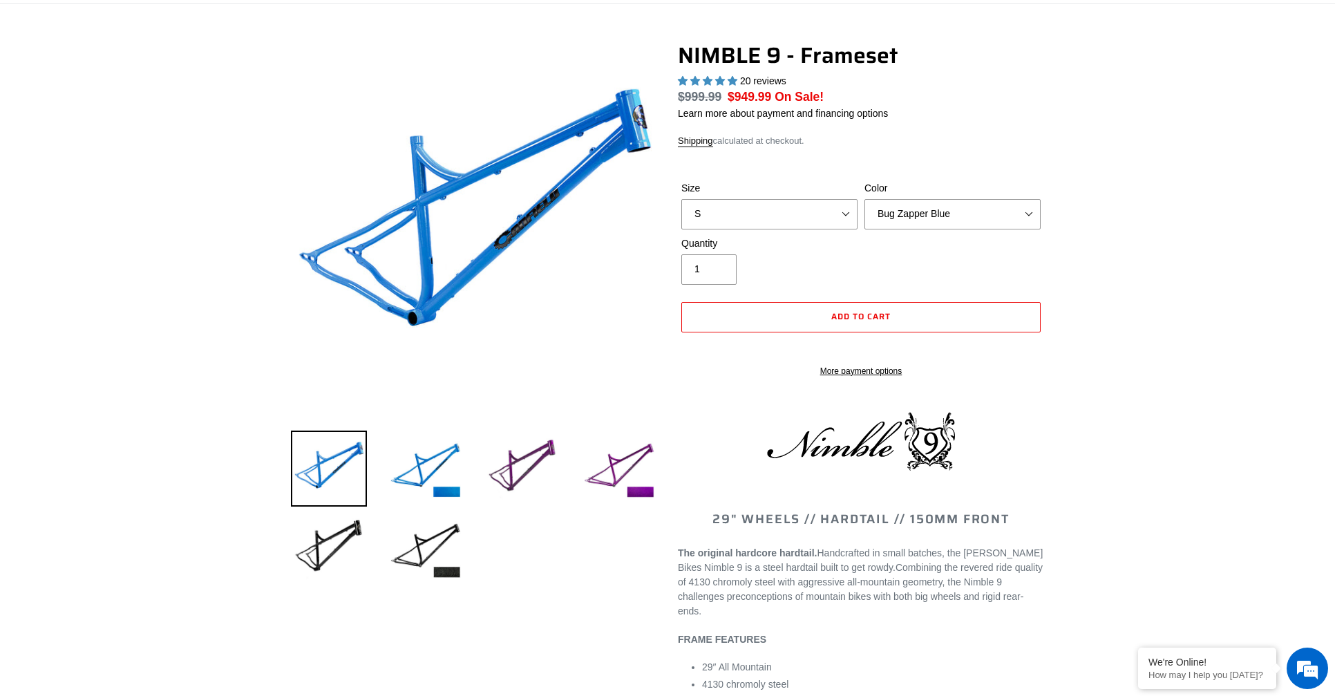 The image size is (1335, 696). I want to click on span: 20 reviews, so click(763, 81).